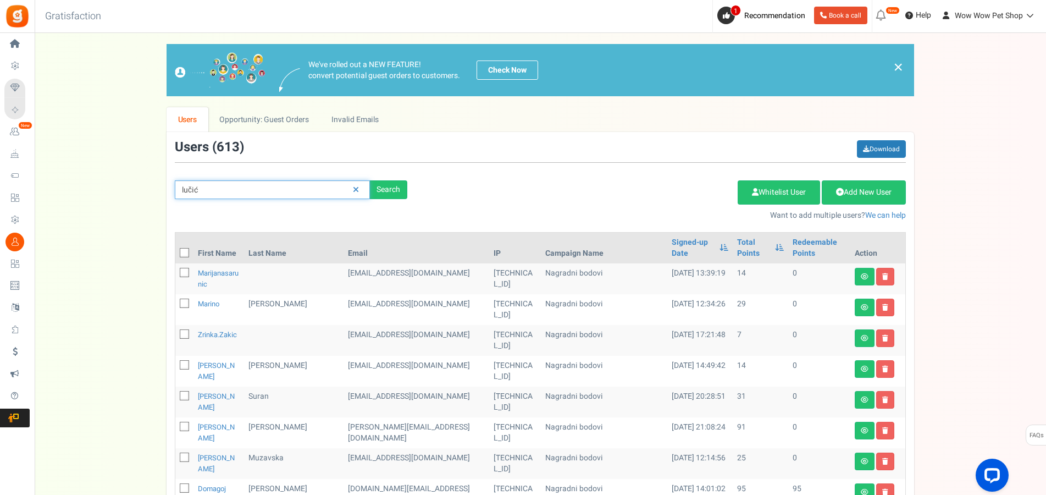  Describe the element at coordinates (356, 190) in the screenshot. I see `a: Reset` at that location.